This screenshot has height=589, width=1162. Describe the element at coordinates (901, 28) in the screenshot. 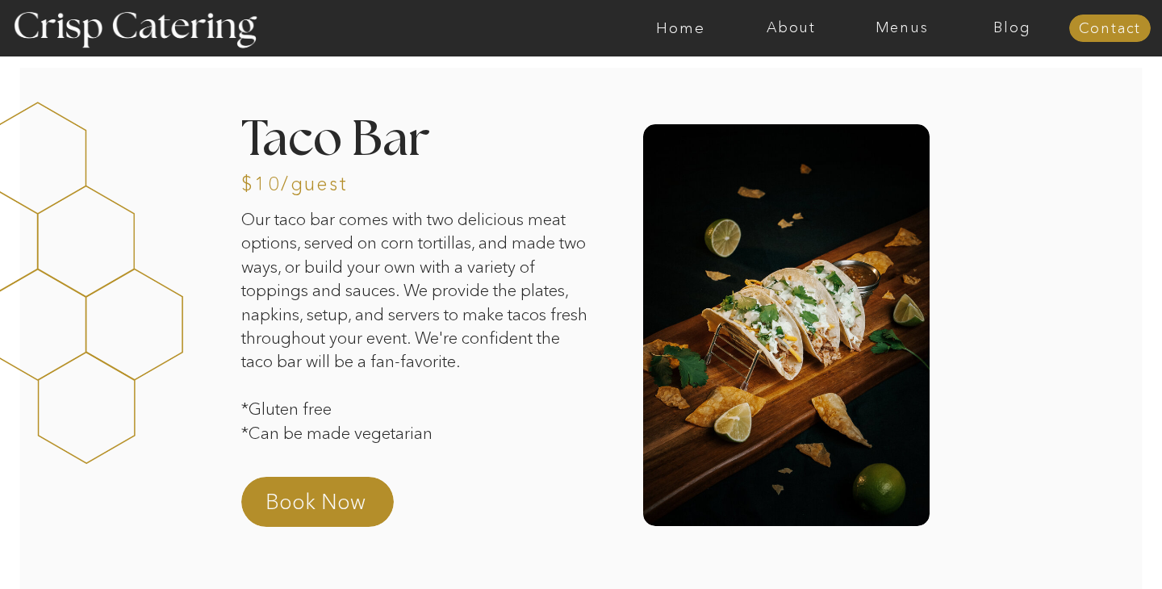

I see `a: Menus` at that location.